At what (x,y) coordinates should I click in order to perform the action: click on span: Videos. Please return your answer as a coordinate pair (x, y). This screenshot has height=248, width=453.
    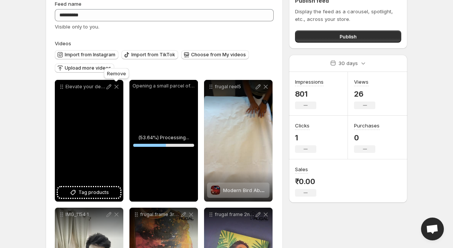
    Looking at the image, I should click on (63, 43).